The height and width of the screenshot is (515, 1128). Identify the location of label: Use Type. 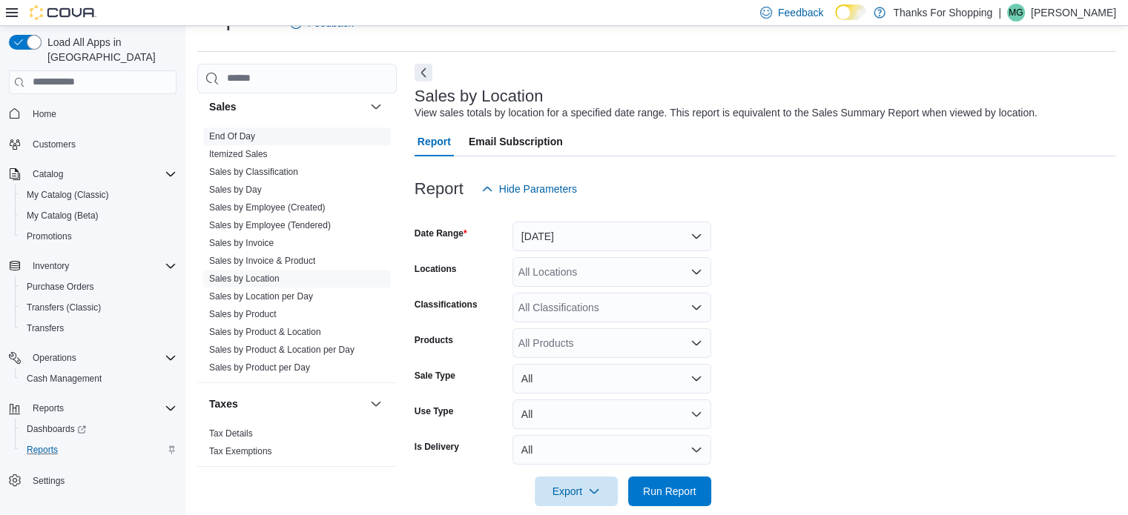
(434, 412).